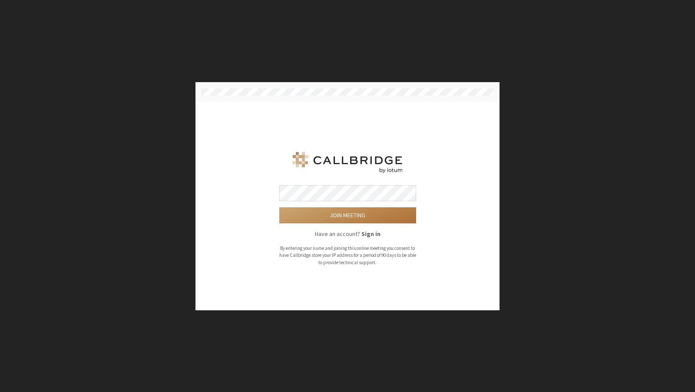 Image resolution: width=695 pixels, height=392 pixels. I want to click on p: By entering your name and joining this online meeting you consent to have Callbridge store your I..., so click(348, 256).